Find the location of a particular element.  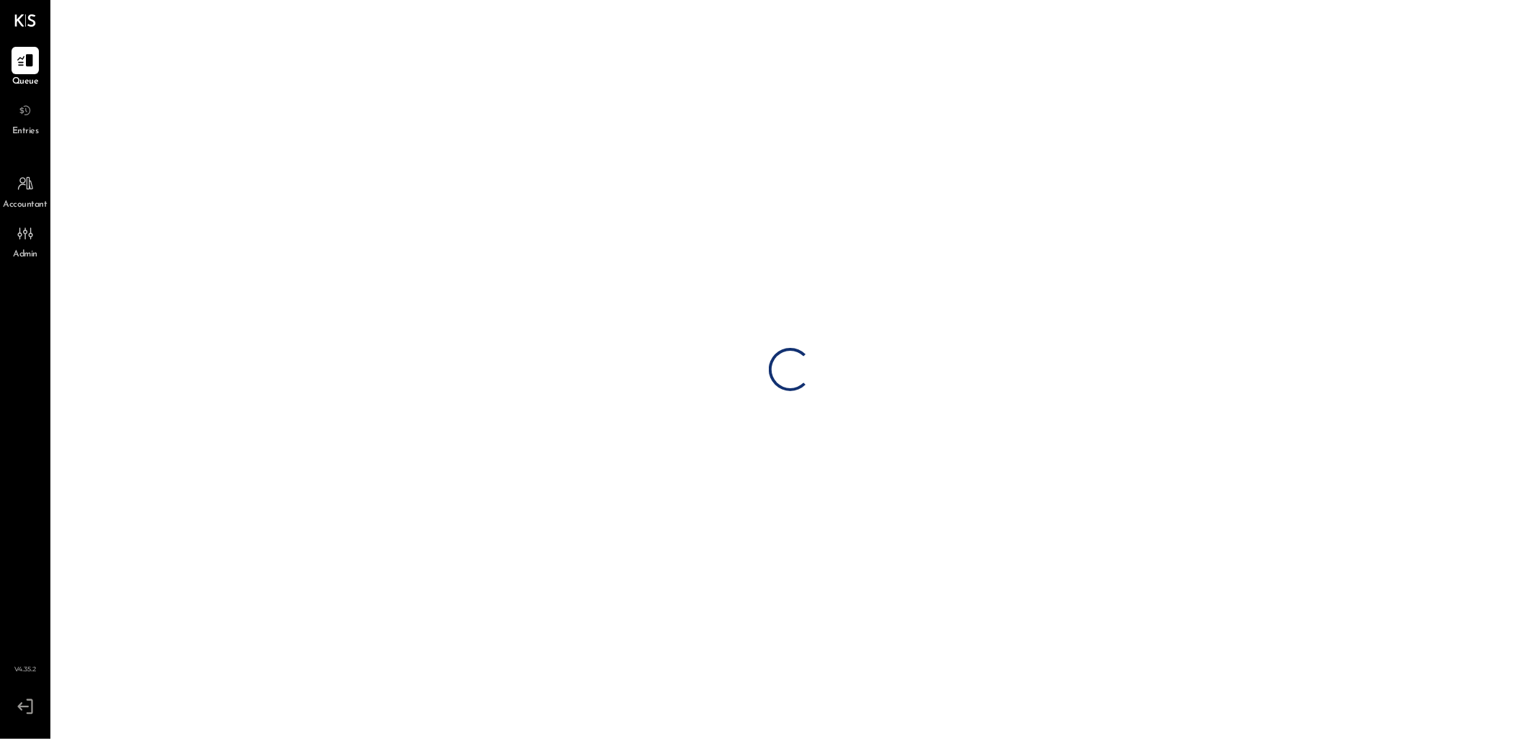

a: Queue is located at coordinates (25, 68).